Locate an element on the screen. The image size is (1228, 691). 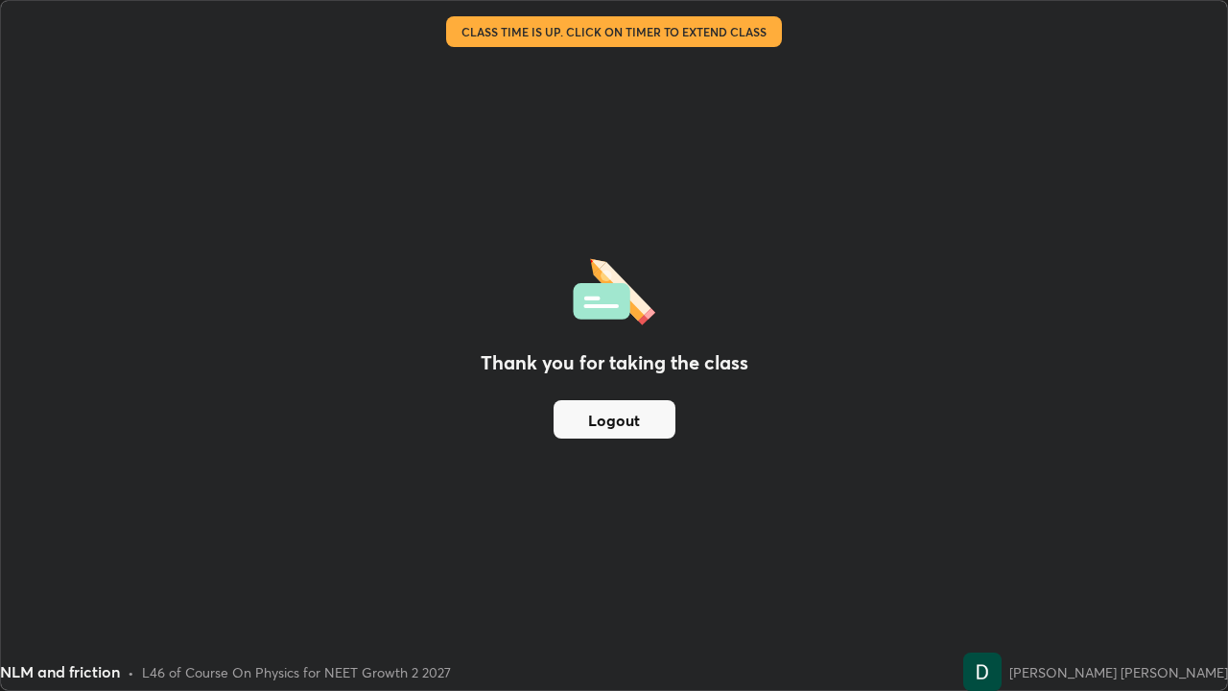
button: Logout is located at coordinates (614, 419).